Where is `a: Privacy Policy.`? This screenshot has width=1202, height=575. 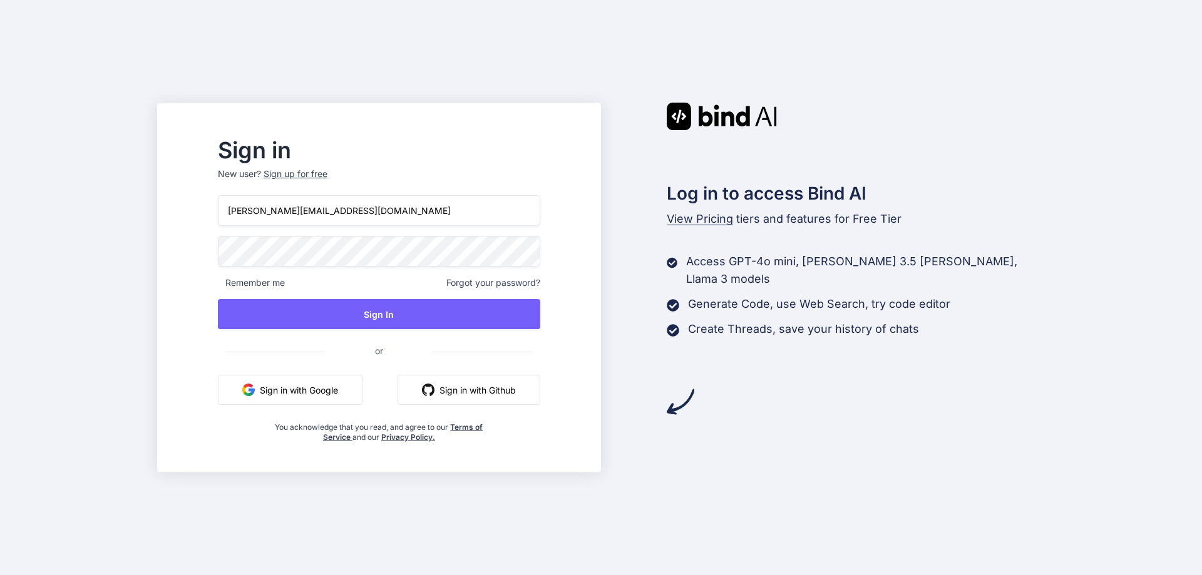
a: Privacy Policy. is located at coordinates (408, 437).